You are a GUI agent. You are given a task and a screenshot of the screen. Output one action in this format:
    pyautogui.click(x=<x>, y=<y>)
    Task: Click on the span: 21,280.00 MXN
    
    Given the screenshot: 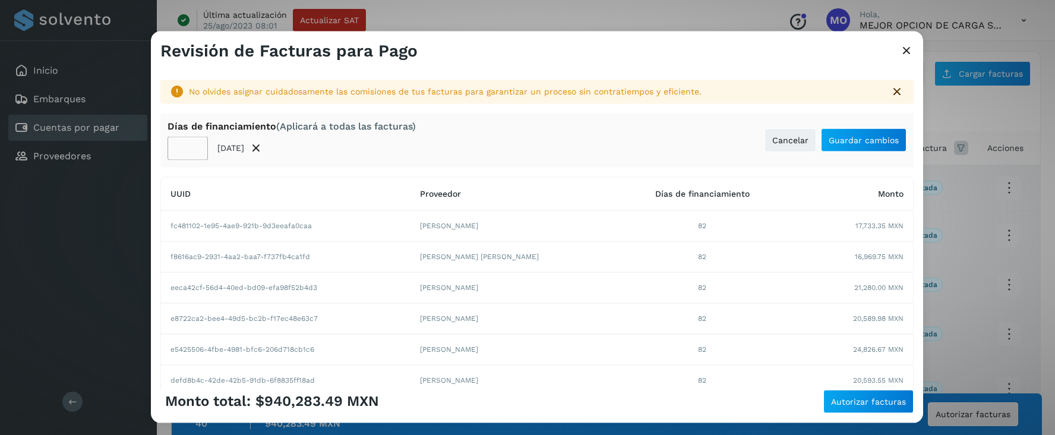 What is the action you would take?
    pyautogui.click(x=879, y=288)
    